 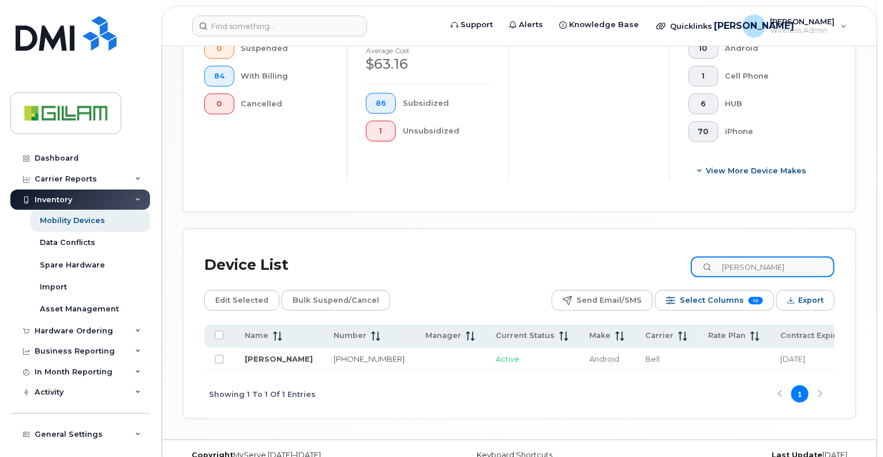 I want to click on div: Julie Oudit, so click(x=795, y=26).